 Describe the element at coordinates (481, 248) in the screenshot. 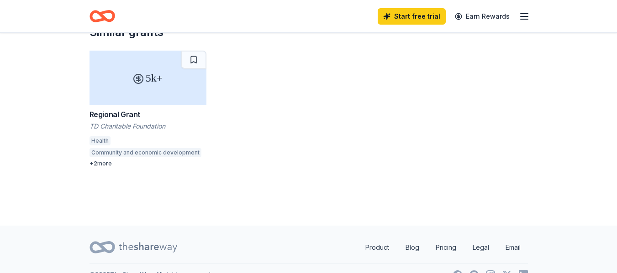

I see `a: Legal` at that location.